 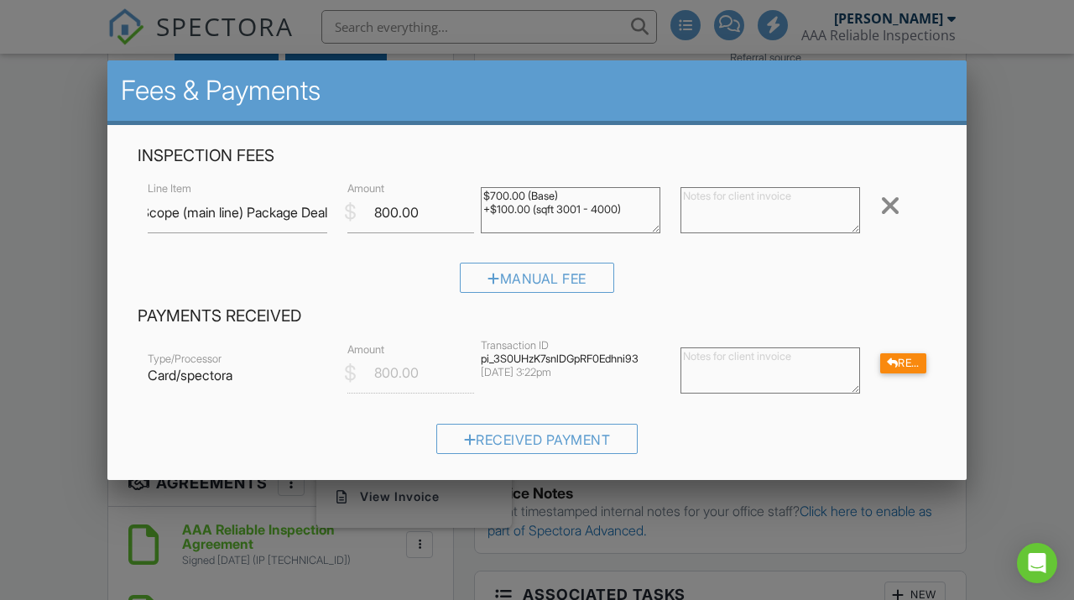 What do you see at coordinates (237, 375) in the screenshot?
I see `p: Card/spectora` at bounding box center [237, 375].